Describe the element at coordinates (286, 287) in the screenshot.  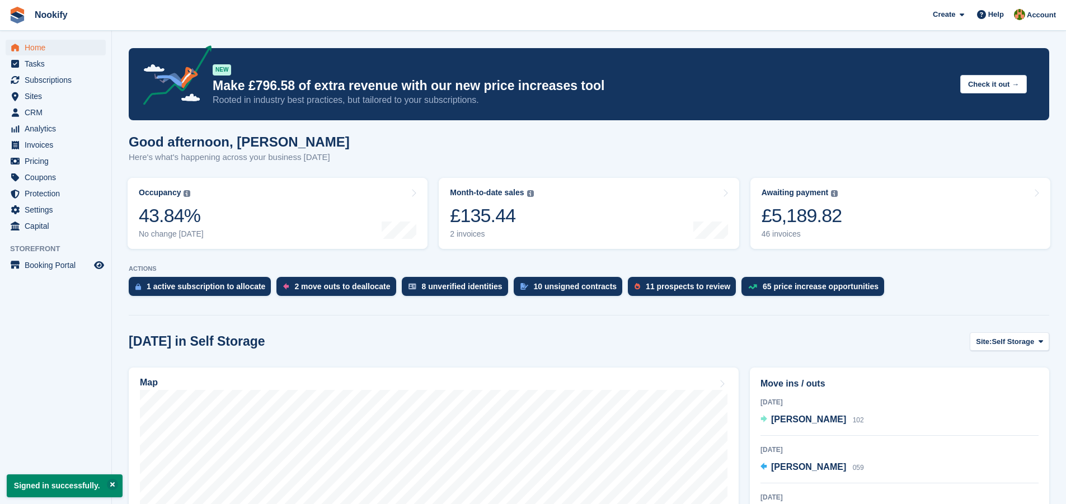
I see `img: move_outs_to_deallocate_icon-f764333ba52eb49d3ac5e1228854f67142a1ed5810a6f6cc68b1a99e826820c5.svg` at that location.